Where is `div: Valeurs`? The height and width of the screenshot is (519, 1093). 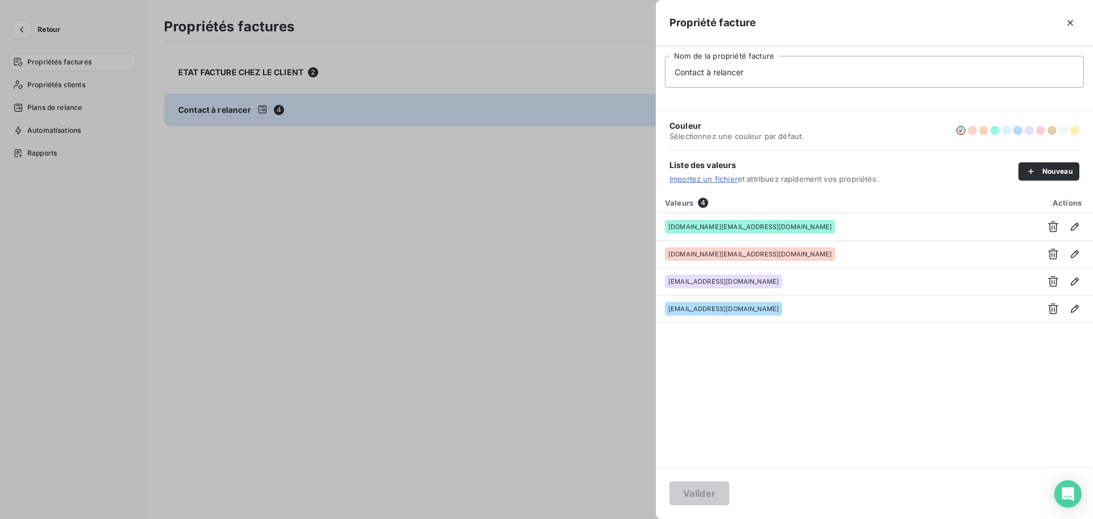 div: Valeurs is located at coordinates (845, 203).